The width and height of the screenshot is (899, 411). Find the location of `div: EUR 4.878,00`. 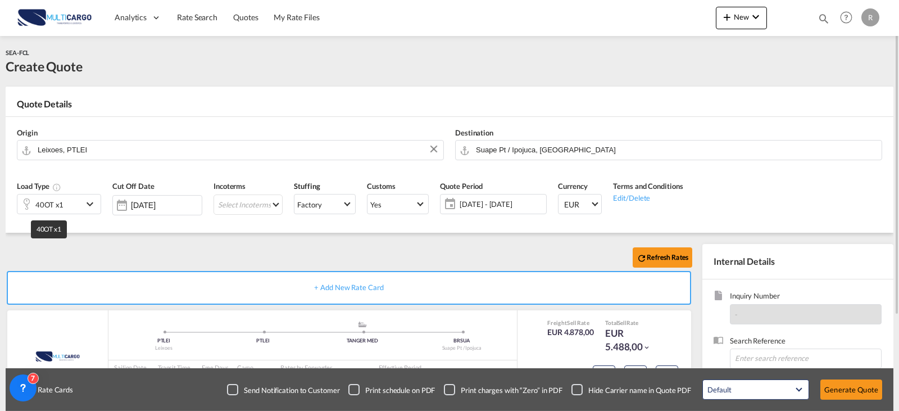

div: EUR 4.878,00 is located at coordinates (570, 332).